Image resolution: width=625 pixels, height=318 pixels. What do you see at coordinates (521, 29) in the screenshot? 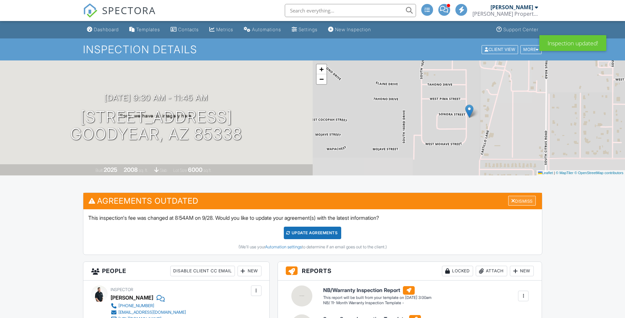
I see `div: Support Center` at bounding box center [521, 29].